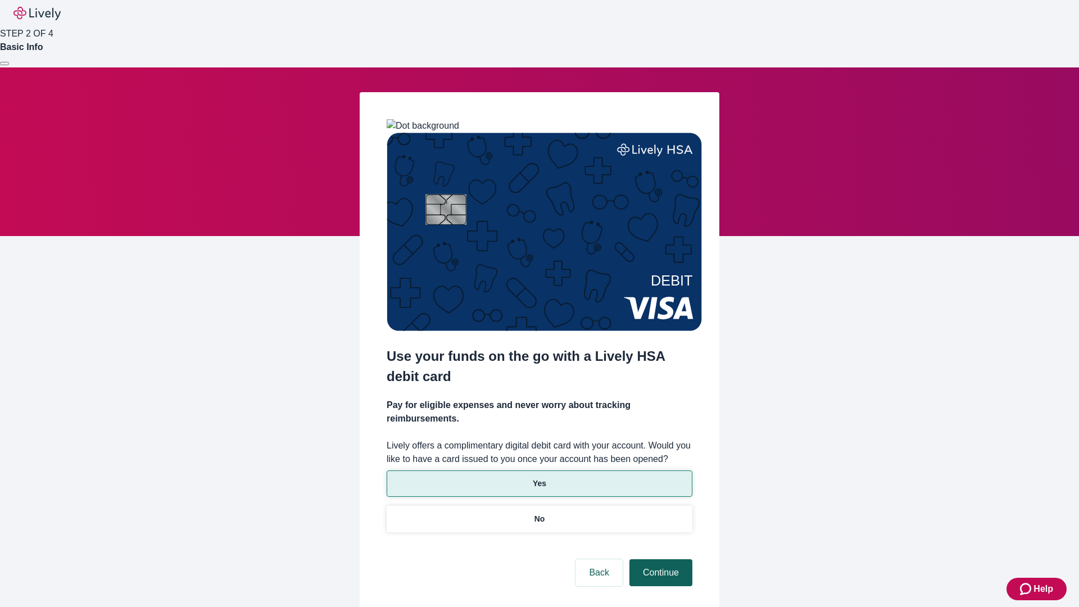 This screenshot has height=607, width=1079. What do you see at coordinates (423, 126) in the screenshot?
I see `img: Dot background` at bounding box center [423, 126].